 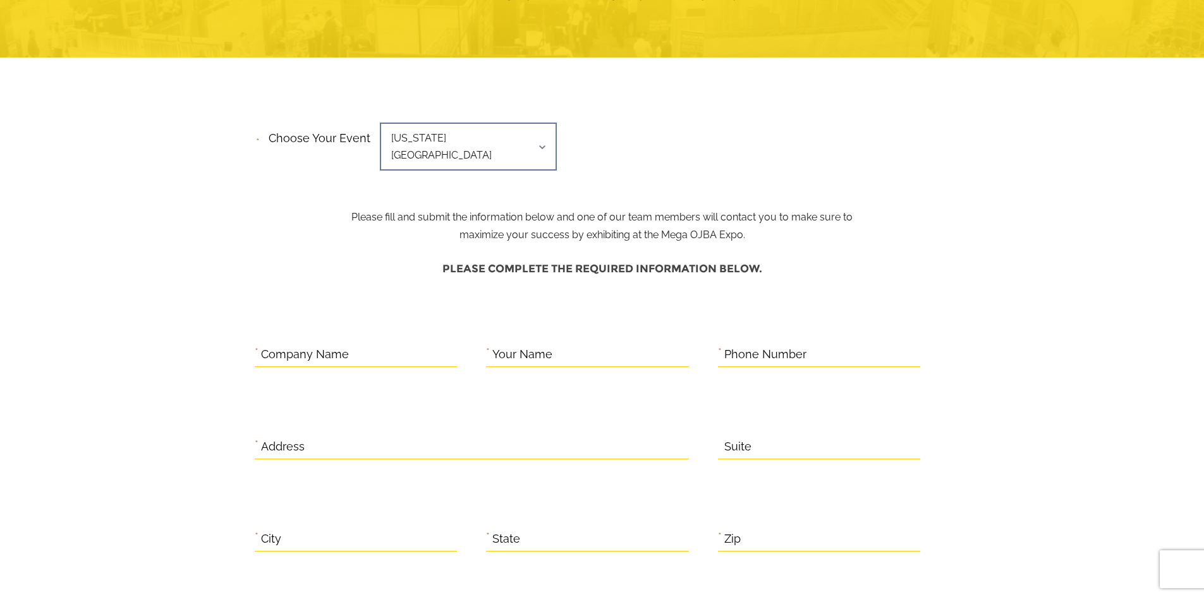 I want to click on label: Phone Number, so click(x=765, y=355).